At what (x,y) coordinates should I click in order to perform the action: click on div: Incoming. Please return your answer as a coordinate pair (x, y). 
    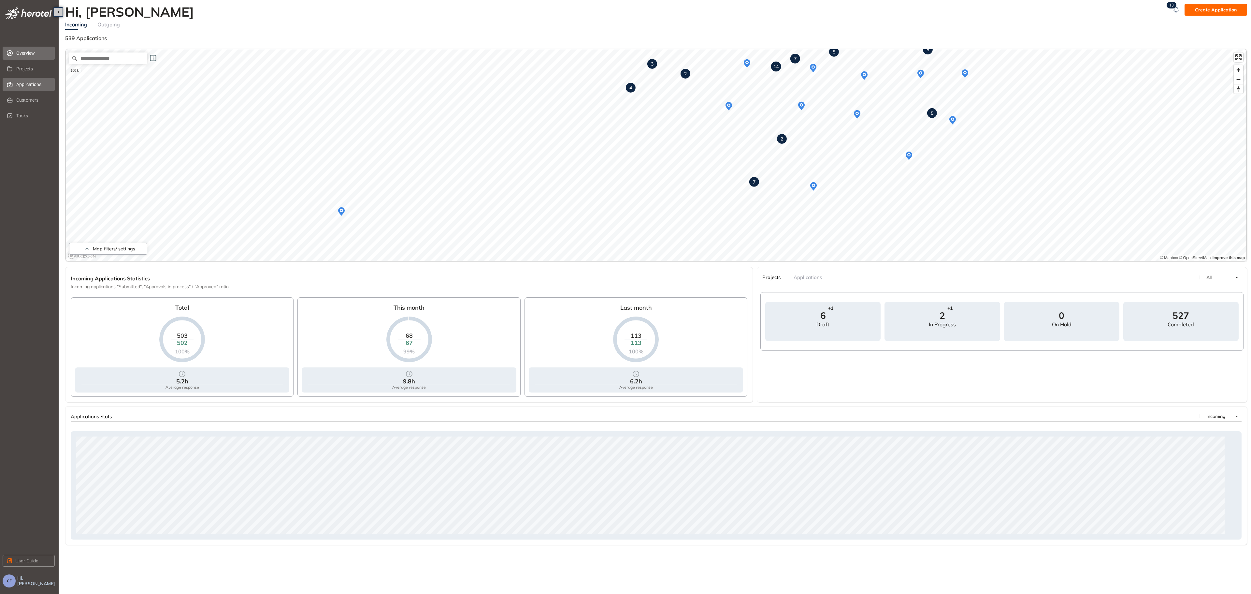
    Looking at the image, I should click on (76, 24).